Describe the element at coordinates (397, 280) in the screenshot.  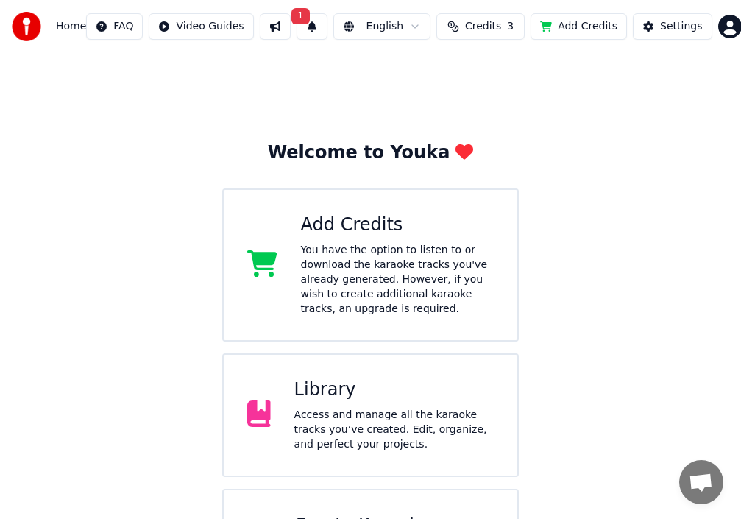
I see `div: You have the option to listen to or download the karaoke tracks you've already generated. However...` at that location.